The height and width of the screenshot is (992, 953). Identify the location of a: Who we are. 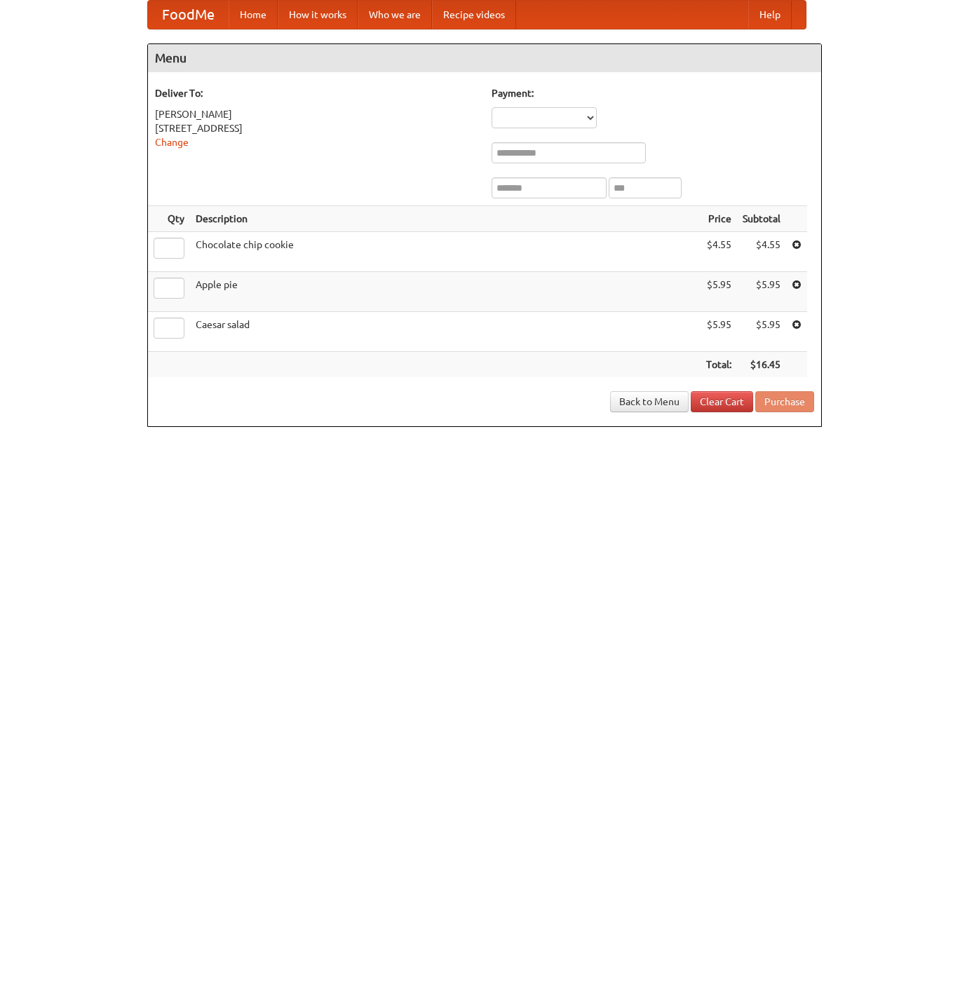
(395, 15).